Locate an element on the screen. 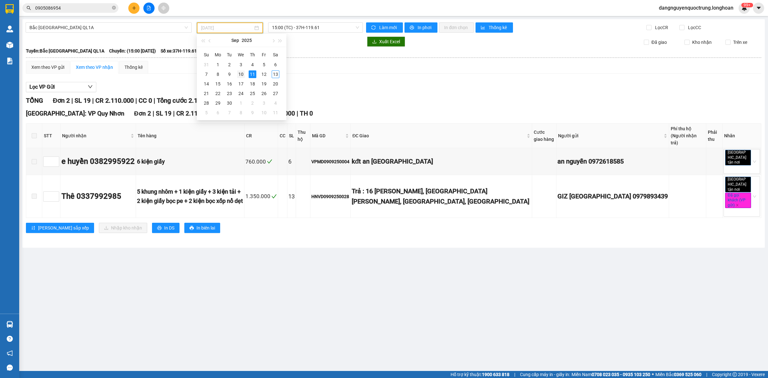 This screenshot has width=768, height=378. span: copyright is located at coordinates (735, 374).